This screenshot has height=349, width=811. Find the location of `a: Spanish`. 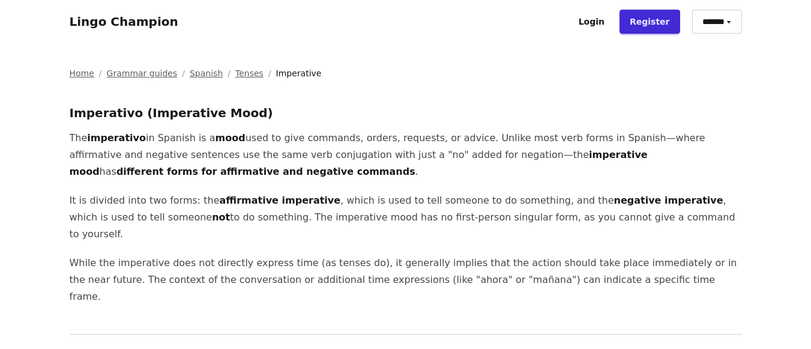

a: Spanish is located at coordinates (206, 73).